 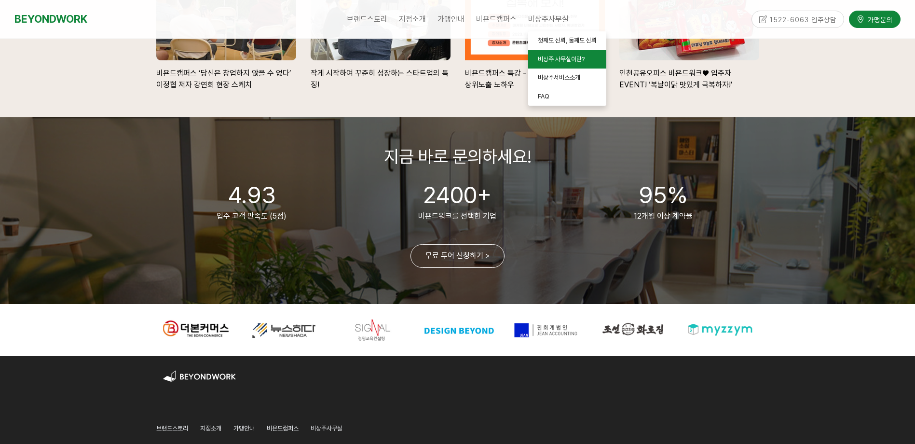 What do you see at coordinates (381, 75) in the screenshot?
I see `p: 작게 시작하여 꾸준히 성장하는 스타트업의 특징!` at bounding box center [381, 75].